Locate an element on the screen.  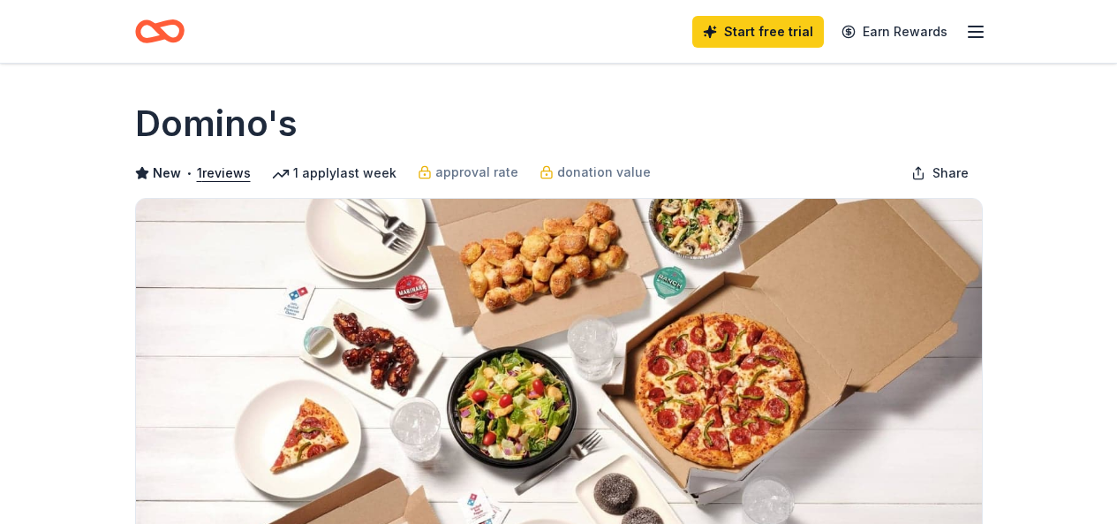
button: Share is located at coordinates (940, 173).